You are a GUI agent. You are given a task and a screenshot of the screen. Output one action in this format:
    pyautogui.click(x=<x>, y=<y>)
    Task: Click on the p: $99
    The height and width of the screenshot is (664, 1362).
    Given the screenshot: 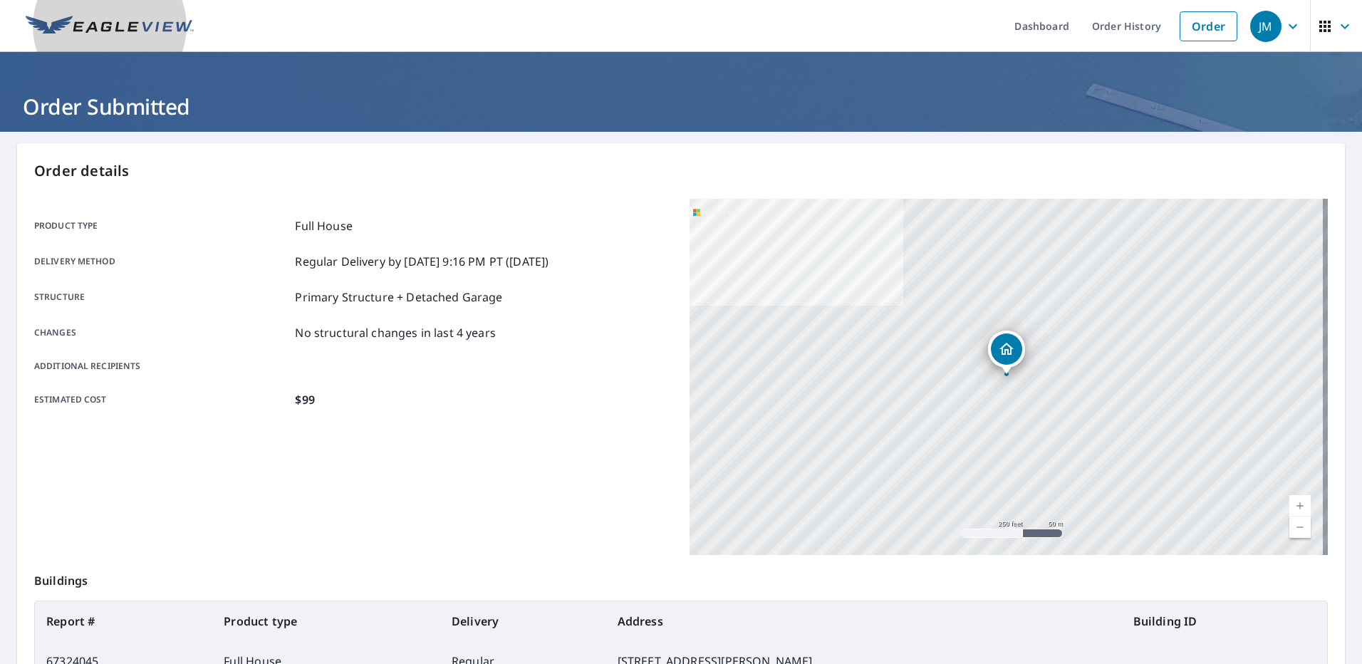 What is the action you would take?
    pyautogui.click(x=304, y=400)
    